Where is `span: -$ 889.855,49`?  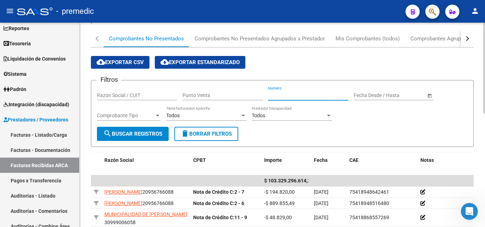
span: -$ 889.855,49 is located at coordinates (279, 204).